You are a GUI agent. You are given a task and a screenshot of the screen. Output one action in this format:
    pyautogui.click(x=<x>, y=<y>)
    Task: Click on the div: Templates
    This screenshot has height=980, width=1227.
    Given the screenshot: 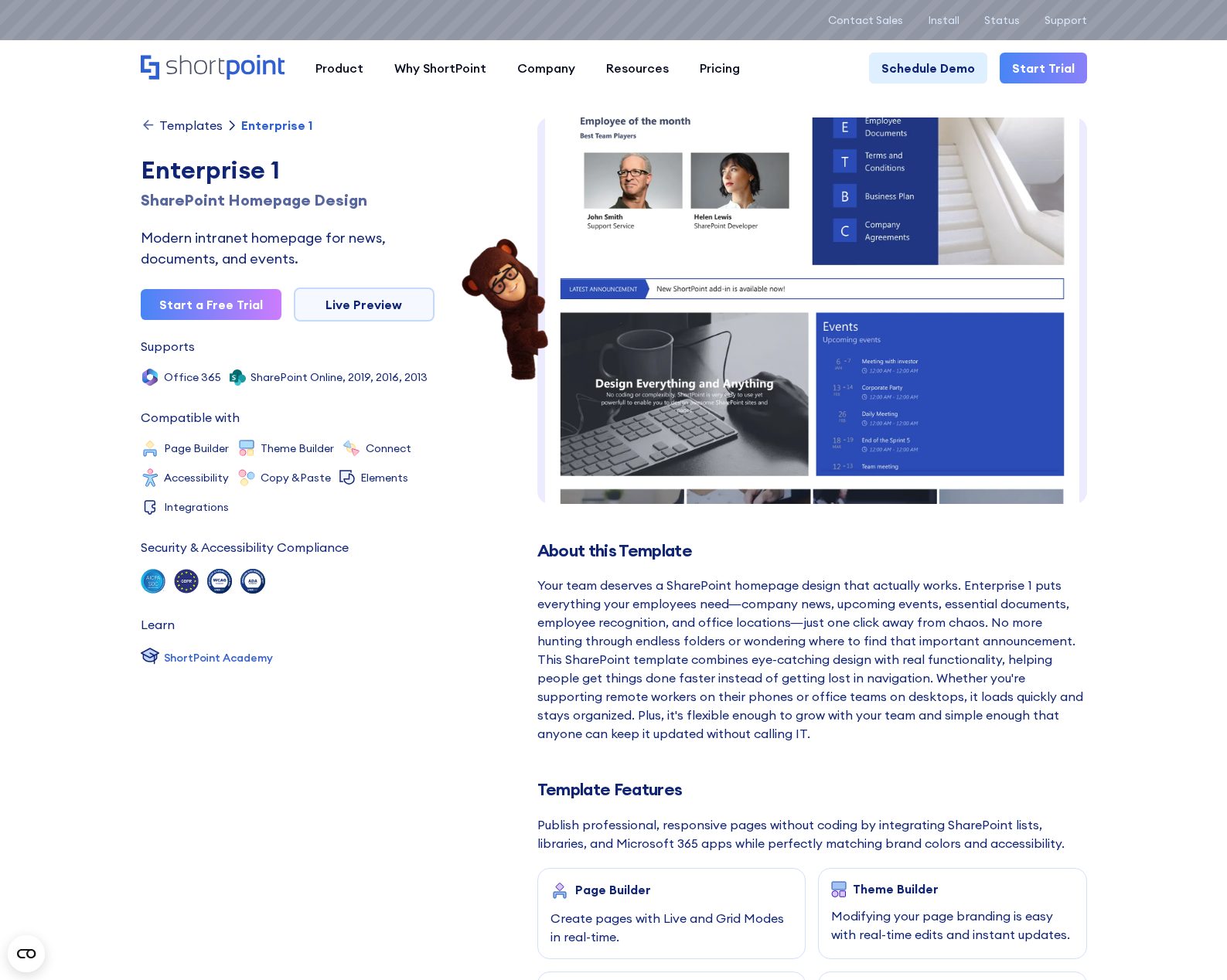 What is the action you would take?
    pyautogui.click(x=191, y=125)
    